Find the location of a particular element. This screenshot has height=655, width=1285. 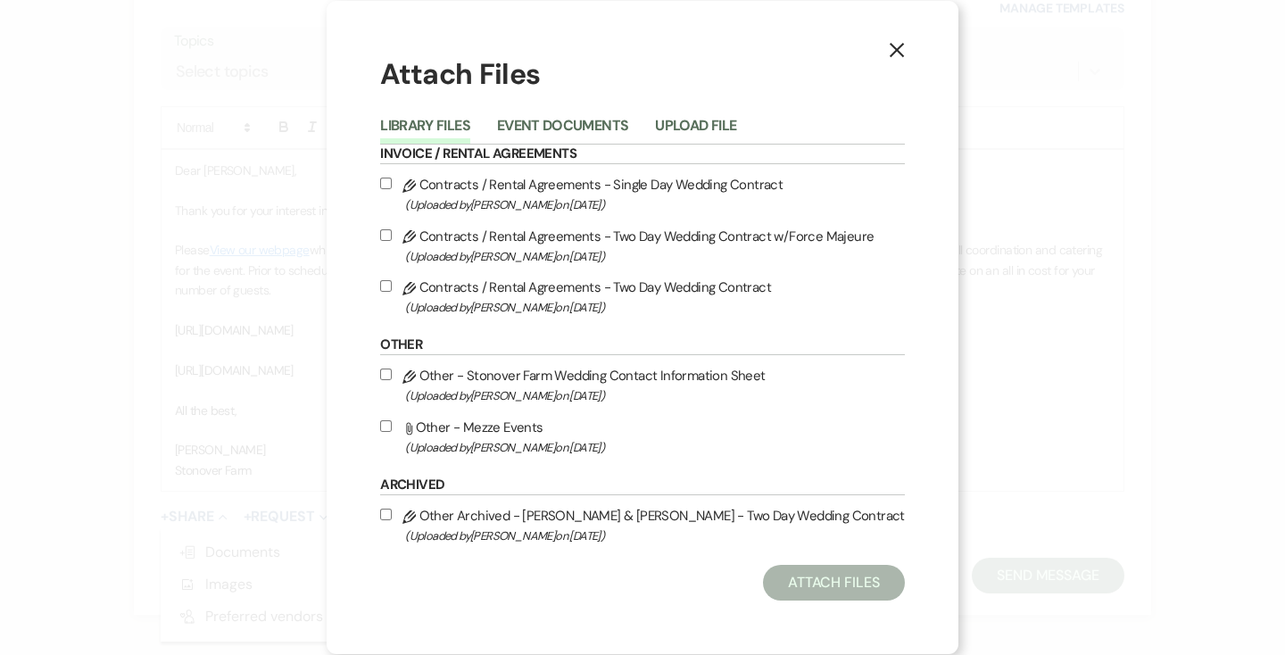

label: Contracts / Rental Agreements - Two Day Wedding Contract w/Force Majeure is located at coordinates (643, 245).